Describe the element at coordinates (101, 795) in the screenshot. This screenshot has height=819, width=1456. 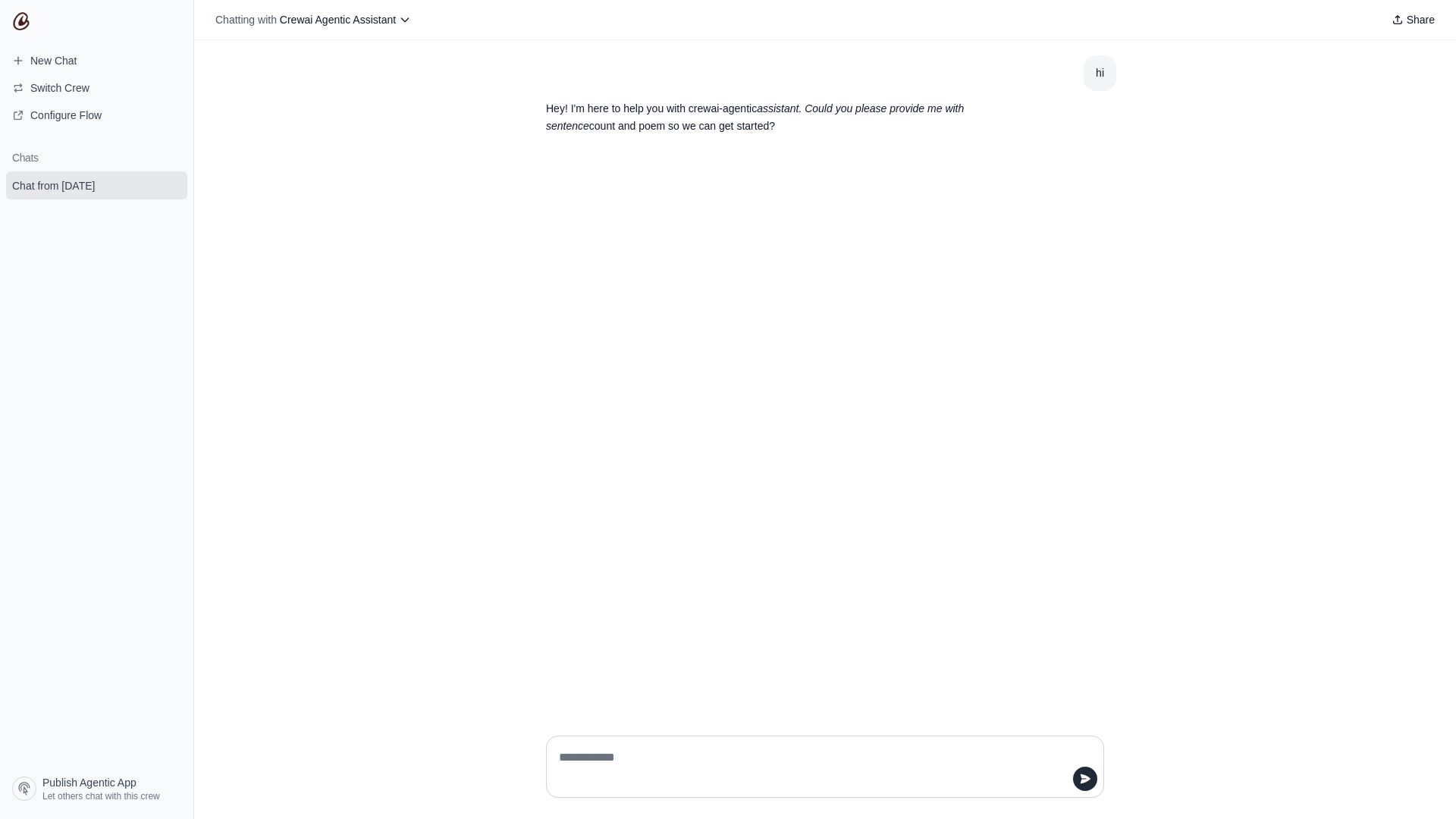
I see `span: Let others chat with this crew` at that location.